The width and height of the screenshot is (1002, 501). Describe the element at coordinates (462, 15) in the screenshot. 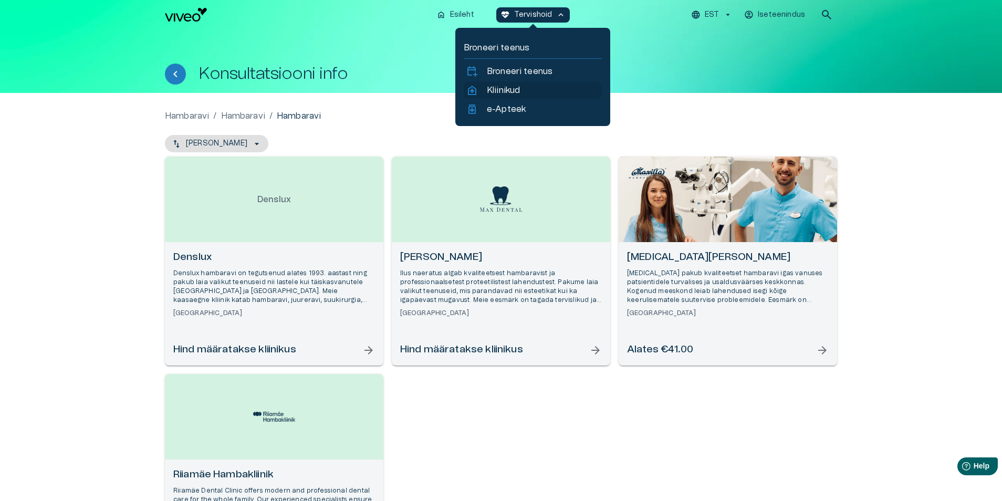

I see `p: Esileht` at that location.